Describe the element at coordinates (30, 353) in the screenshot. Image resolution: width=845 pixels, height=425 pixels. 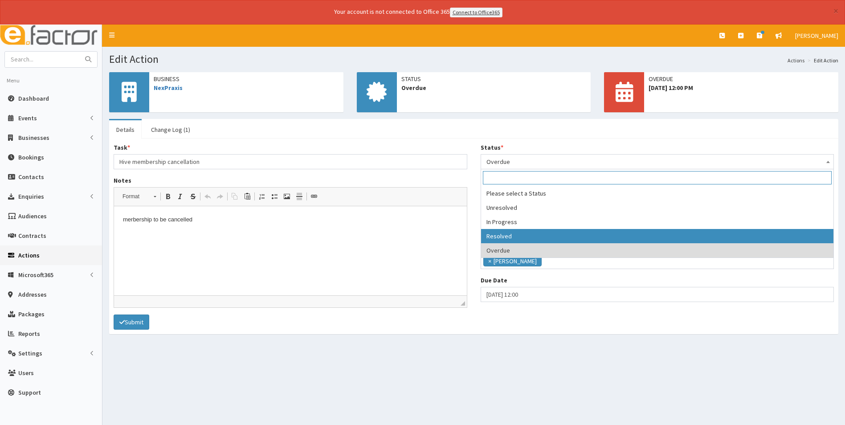
I see `span: Settings` at that location.